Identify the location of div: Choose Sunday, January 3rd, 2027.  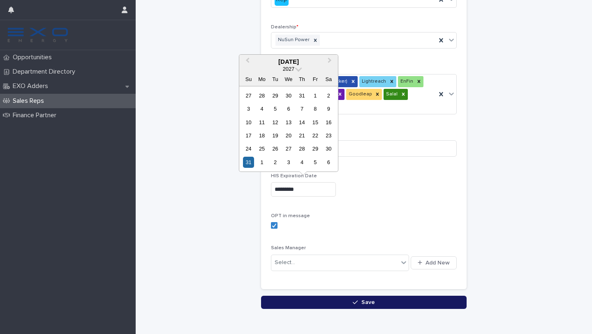
(248, 109).